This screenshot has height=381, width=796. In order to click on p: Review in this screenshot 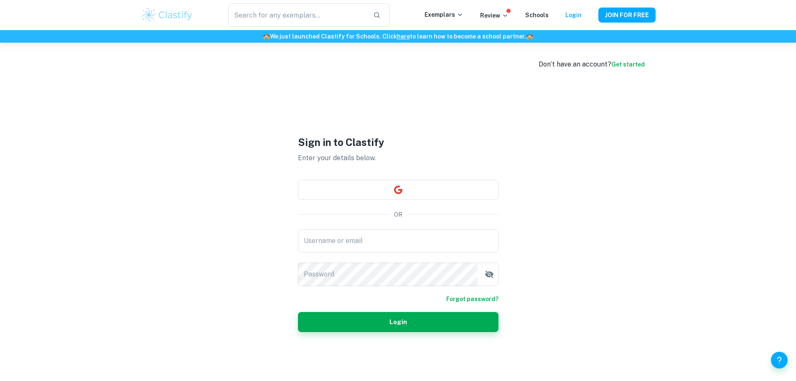, I will do `click(494, 15)`.